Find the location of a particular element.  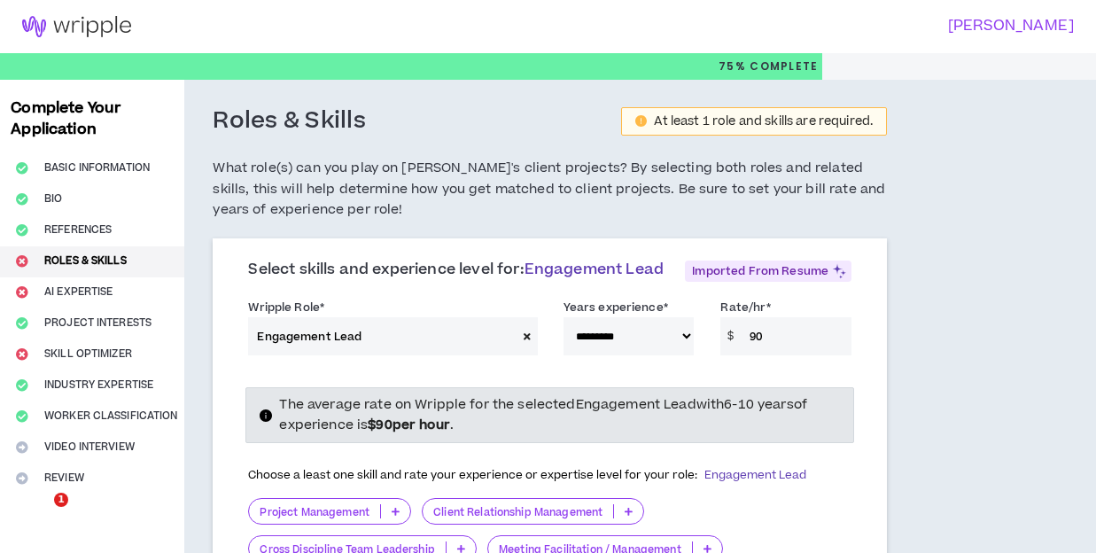

strong: $ 90 per hour is located at coordinates (408, 424).